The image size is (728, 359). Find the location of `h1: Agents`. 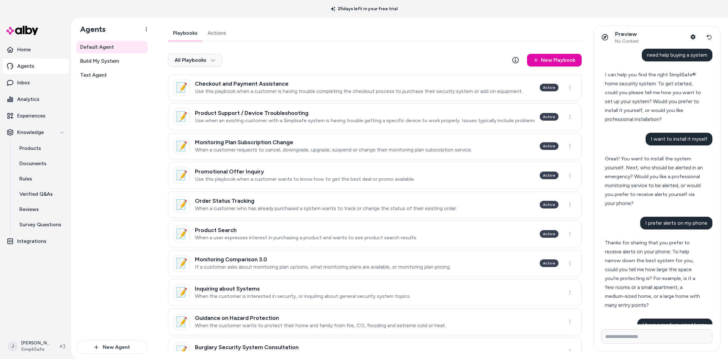

h1: Agents is located at coordinates (90, 29).